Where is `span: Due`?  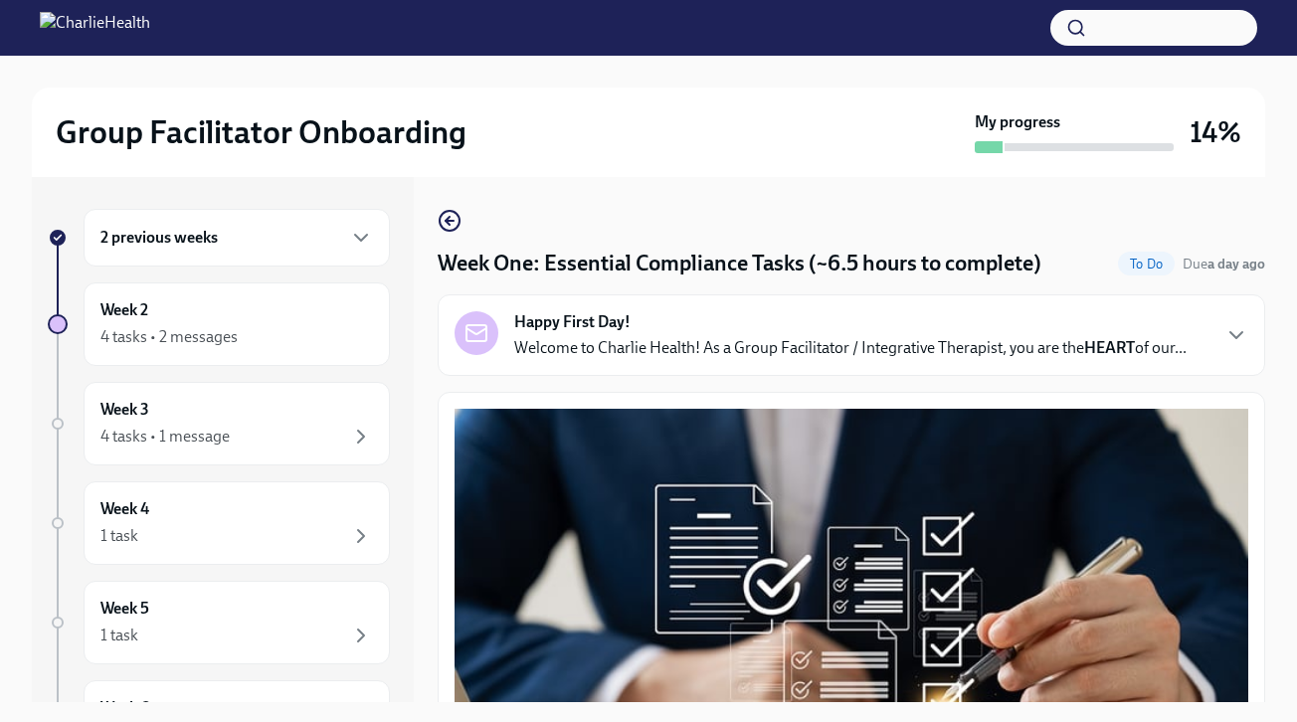 span: Due is located at coordinates (1223, 264).